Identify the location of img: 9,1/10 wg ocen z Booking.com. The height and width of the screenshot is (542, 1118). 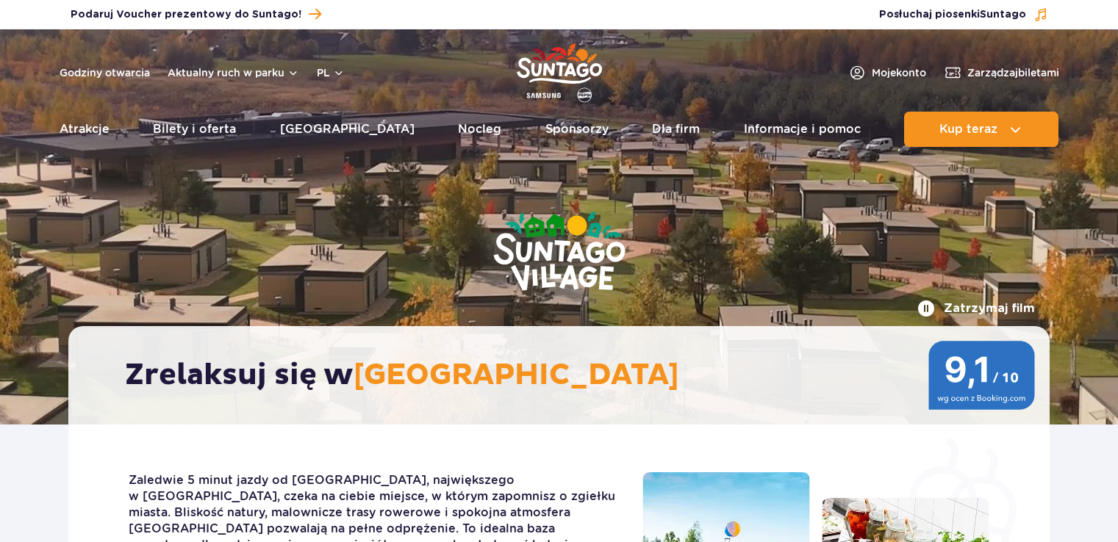
(981, 376).